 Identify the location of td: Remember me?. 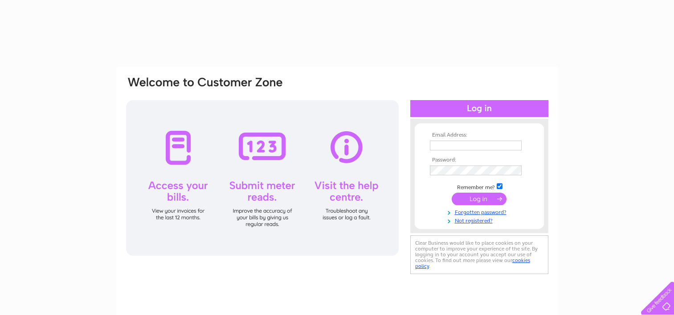
(479, 187).